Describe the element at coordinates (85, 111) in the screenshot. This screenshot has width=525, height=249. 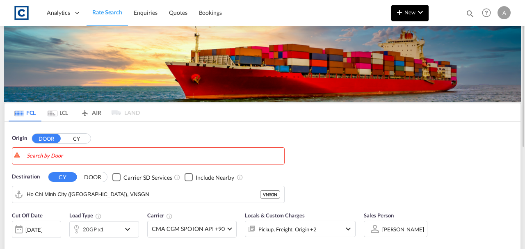
I see `md-icon: icon-airplane` at that location.